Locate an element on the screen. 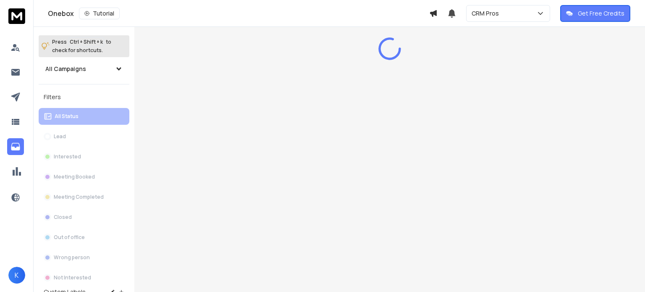 The width and height of the screenshot is (645, 292). h1: All Campaigns is located at coordinates (66, 69).